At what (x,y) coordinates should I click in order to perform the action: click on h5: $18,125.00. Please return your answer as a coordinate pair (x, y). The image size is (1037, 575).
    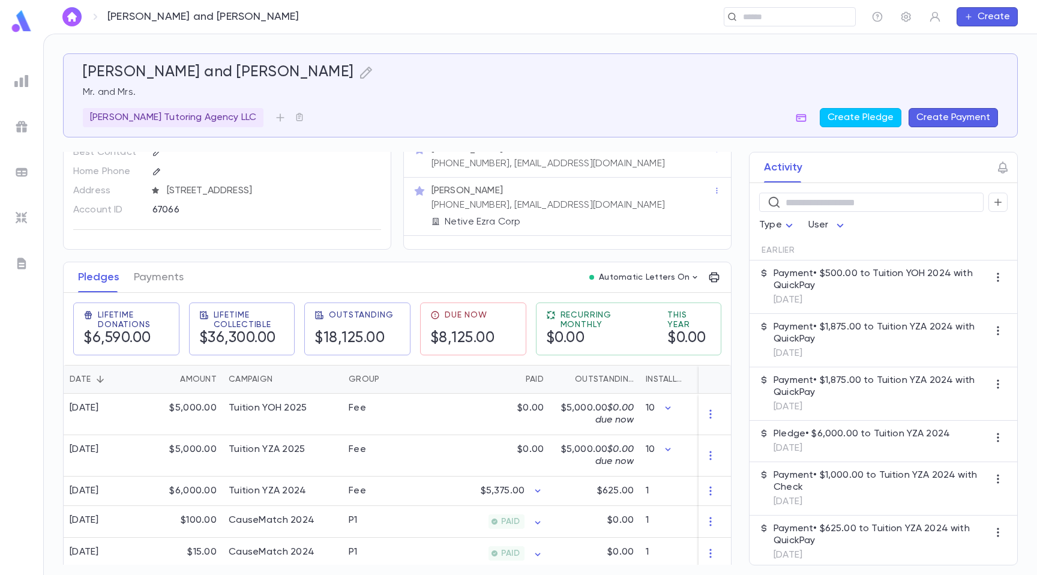
    Looking at the image, I should click on (353, 338).